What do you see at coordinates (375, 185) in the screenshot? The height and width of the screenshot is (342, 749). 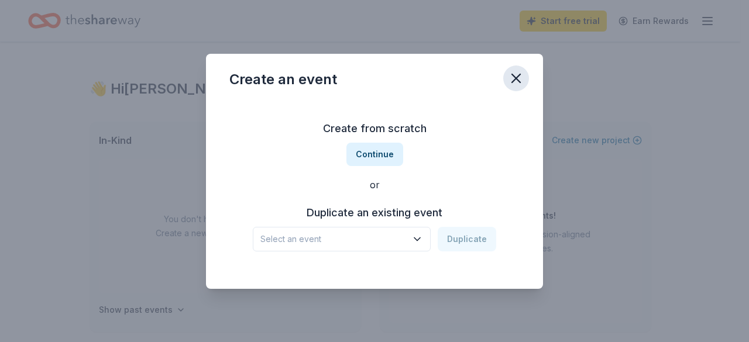 I see `div: or` at bounding box center [375, 185].